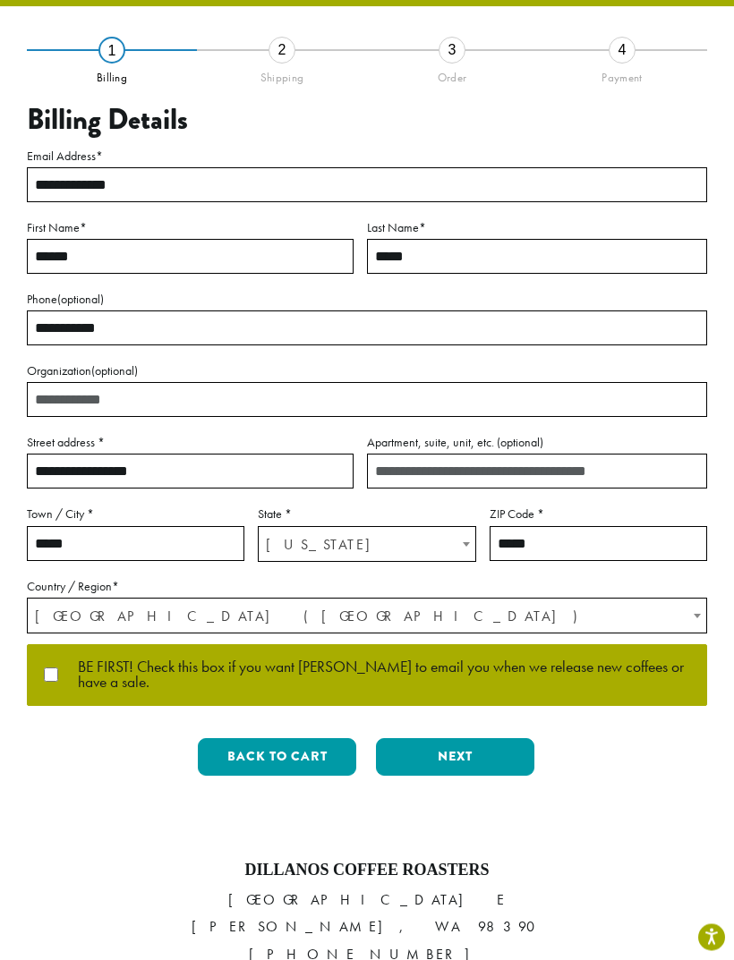 This screenshot has height=960, width=734. What do you see at coordinates (367, 371) in the screenshot?
I see `label: Organization` at bounding box center [367, 371].